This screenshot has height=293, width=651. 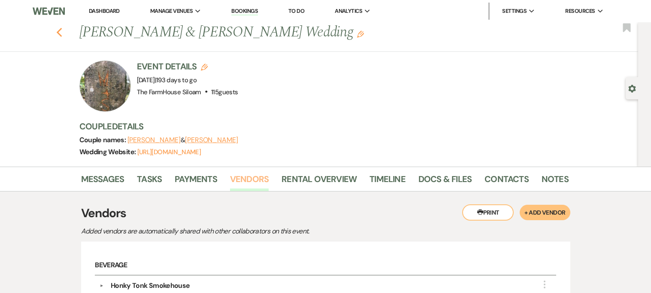 I want to click on div: Honky Tonk Smokehouse, so click(x=150, y=286).